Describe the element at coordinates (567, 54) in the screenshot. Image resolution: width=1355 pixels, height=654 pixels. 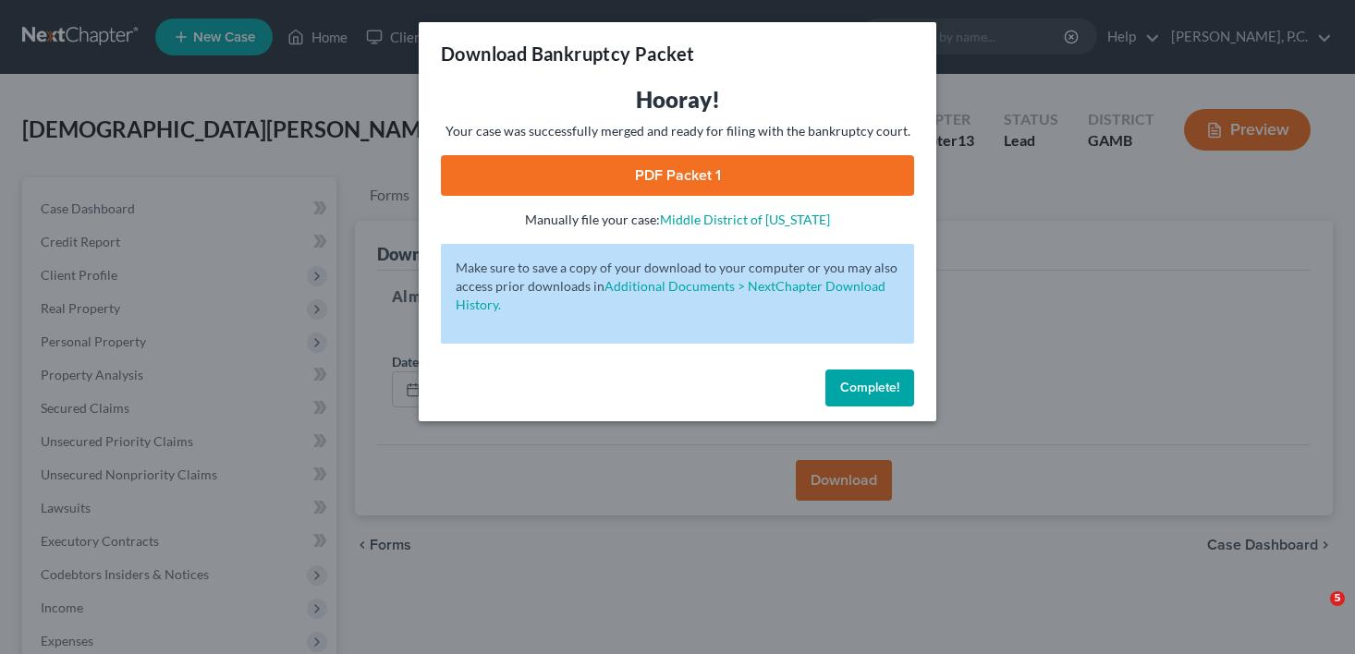
I see `h3: Download Bankruptcy Packet` at that location.